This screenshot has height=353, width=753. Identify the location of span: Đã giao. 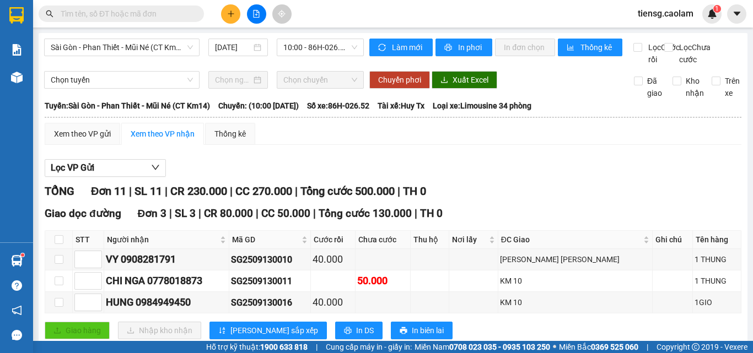
(654, 87).